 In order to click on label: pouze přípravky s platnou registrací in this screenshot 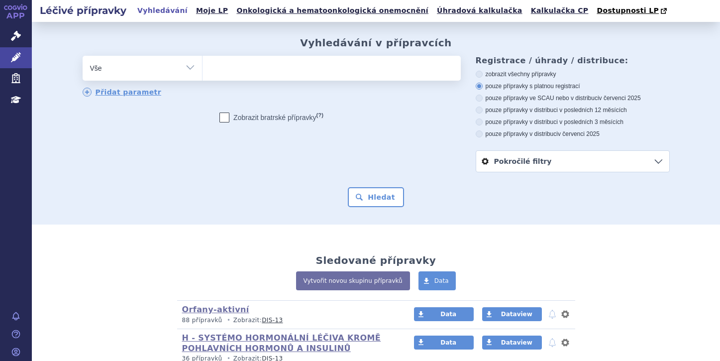, I will do `click(573, 86)`.